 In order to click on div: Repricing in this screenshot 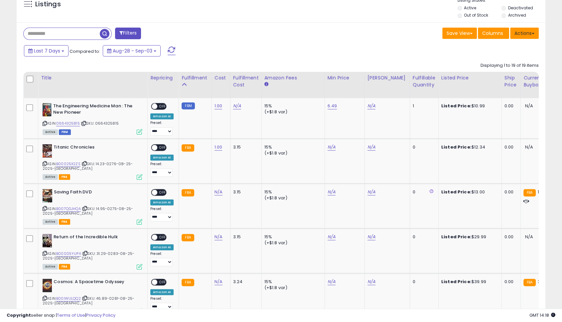, I will do `click(163, 78)`.